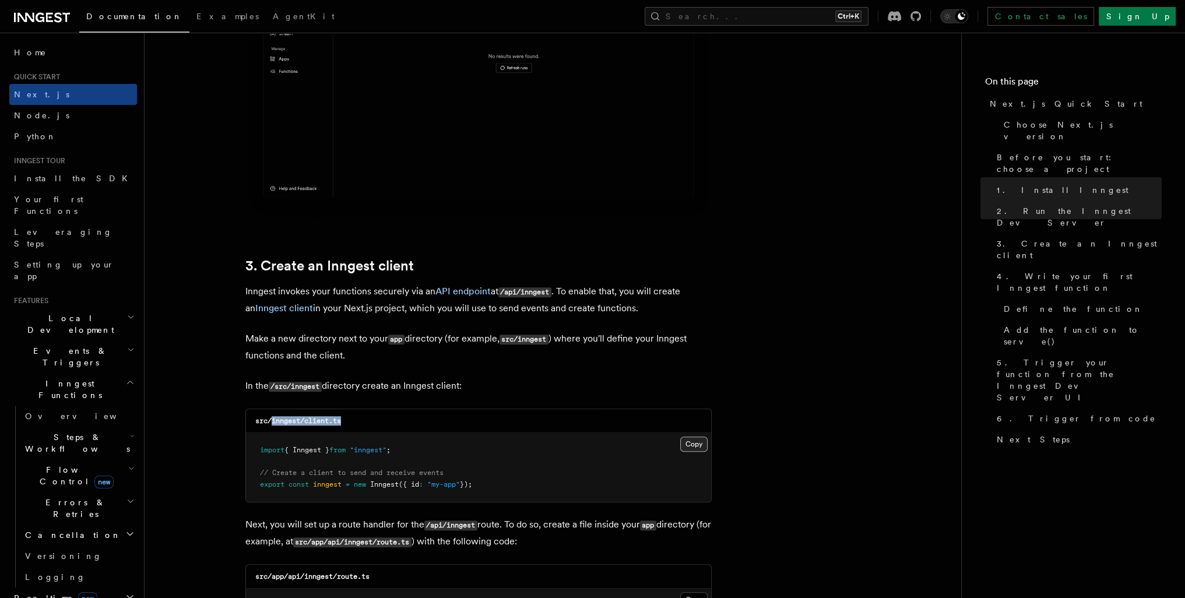 This screenshot has height=598, width=1185. Describe the element at coordinates (1076, 282) in the screenshot. I see `a: 4. Write your first Inngest function` at that location.